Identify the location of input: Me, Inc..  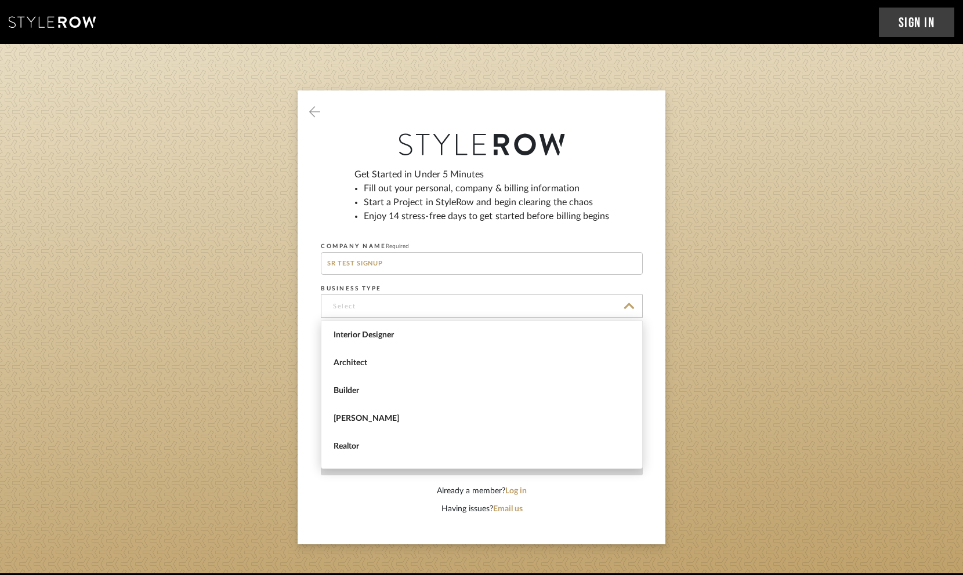
(481, 263).